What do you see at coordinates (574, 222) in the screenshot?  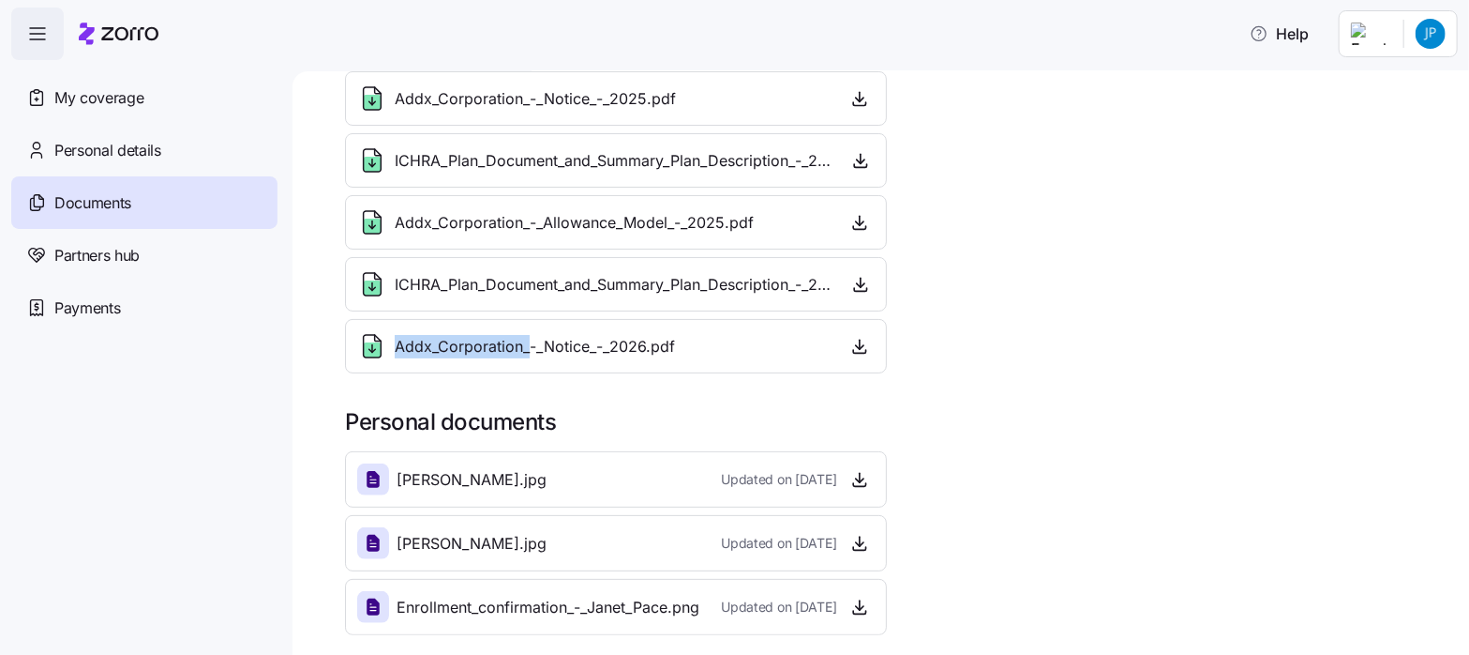 I see `span: Addx_Corporation_-_Allowance_Model_-_2025.pdf` at bounding box center [574, 222].